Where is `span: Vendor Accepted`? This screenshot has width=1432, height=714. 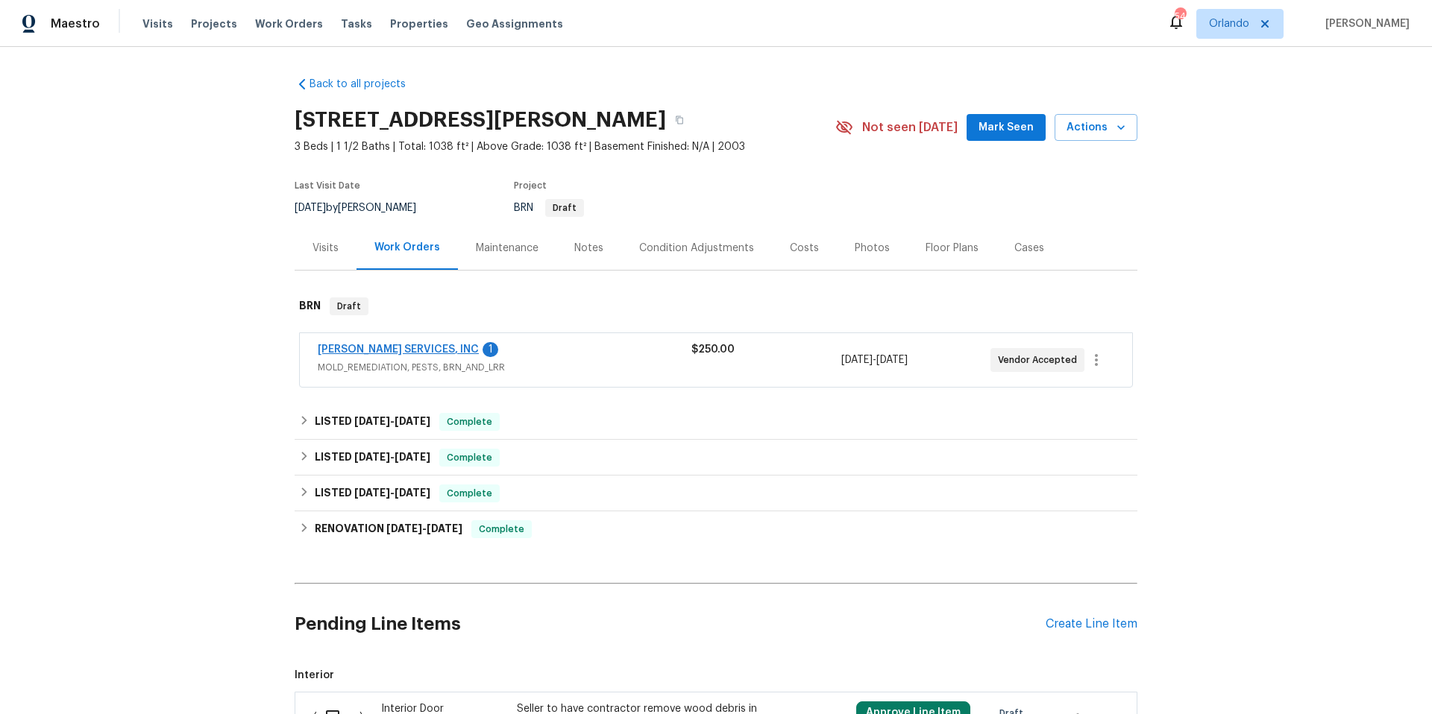 span: Vendor Accepted is located at coordinates (1040, 360).